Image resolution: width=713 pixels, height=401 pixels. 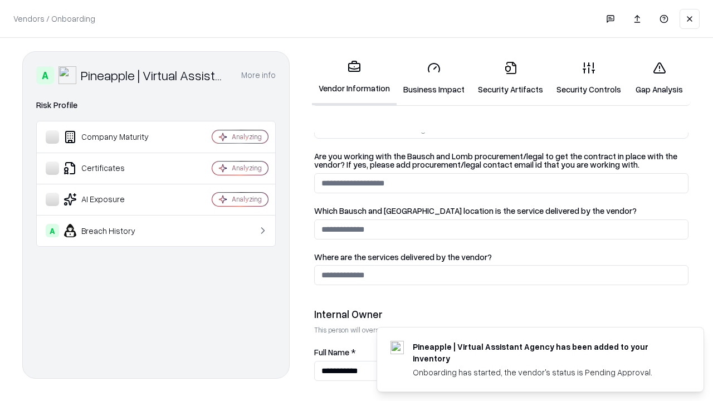 I want to click on p: Vendors / Onboarding, so click(x=54, y=18).